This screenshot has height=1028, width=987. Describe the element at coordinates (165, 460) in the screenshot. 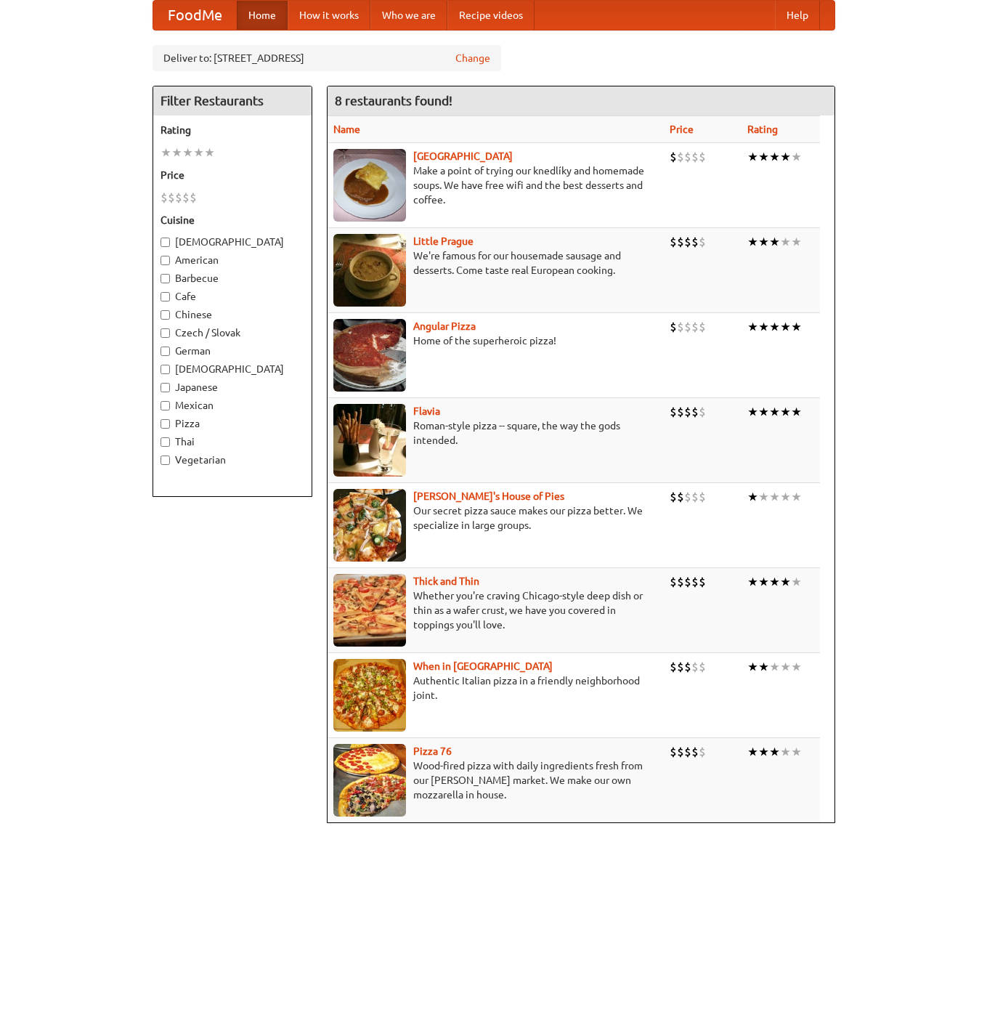

I see `input: Vegetarian` at that location.